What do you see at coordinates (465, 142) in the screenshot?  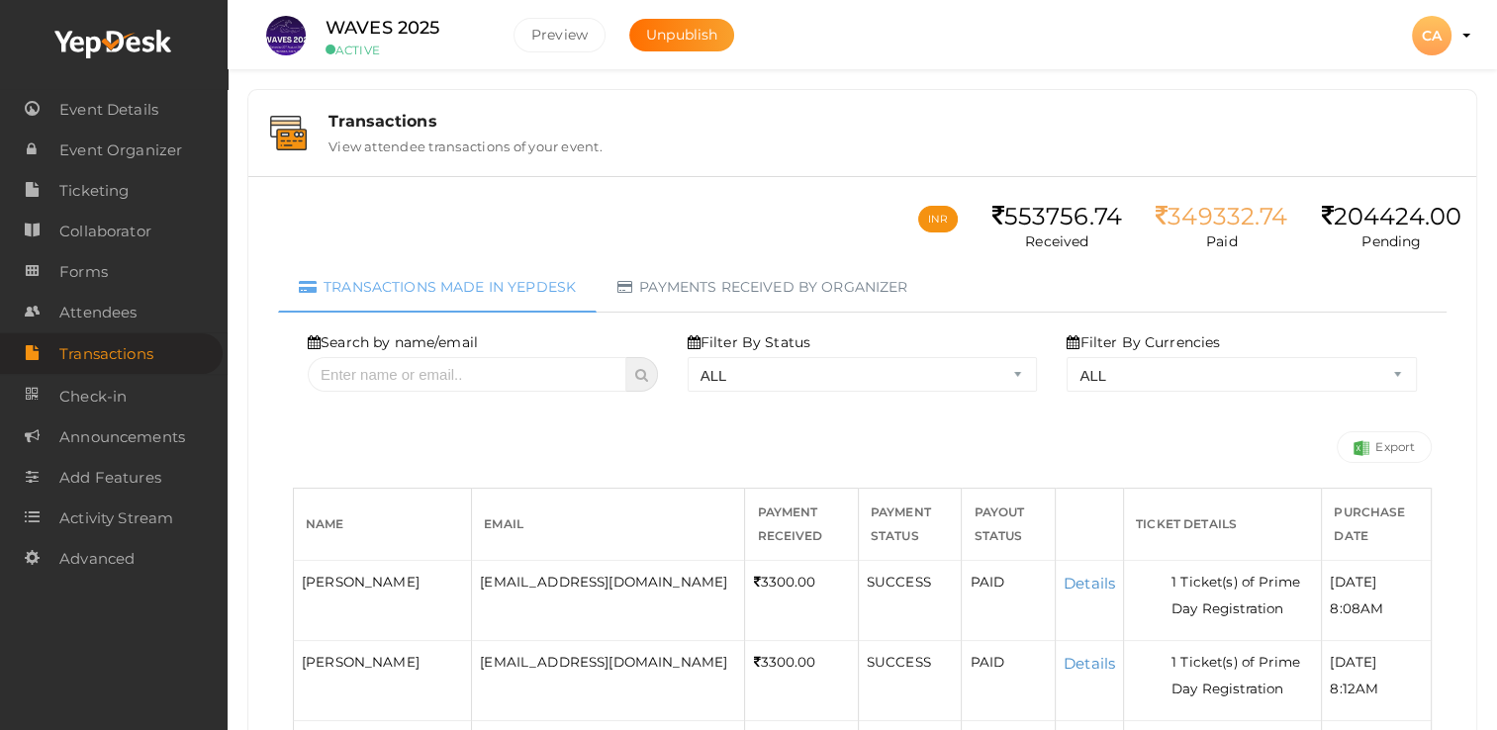 I see `label: View attendee transactions of your event.` at bounding box center [465, 142].